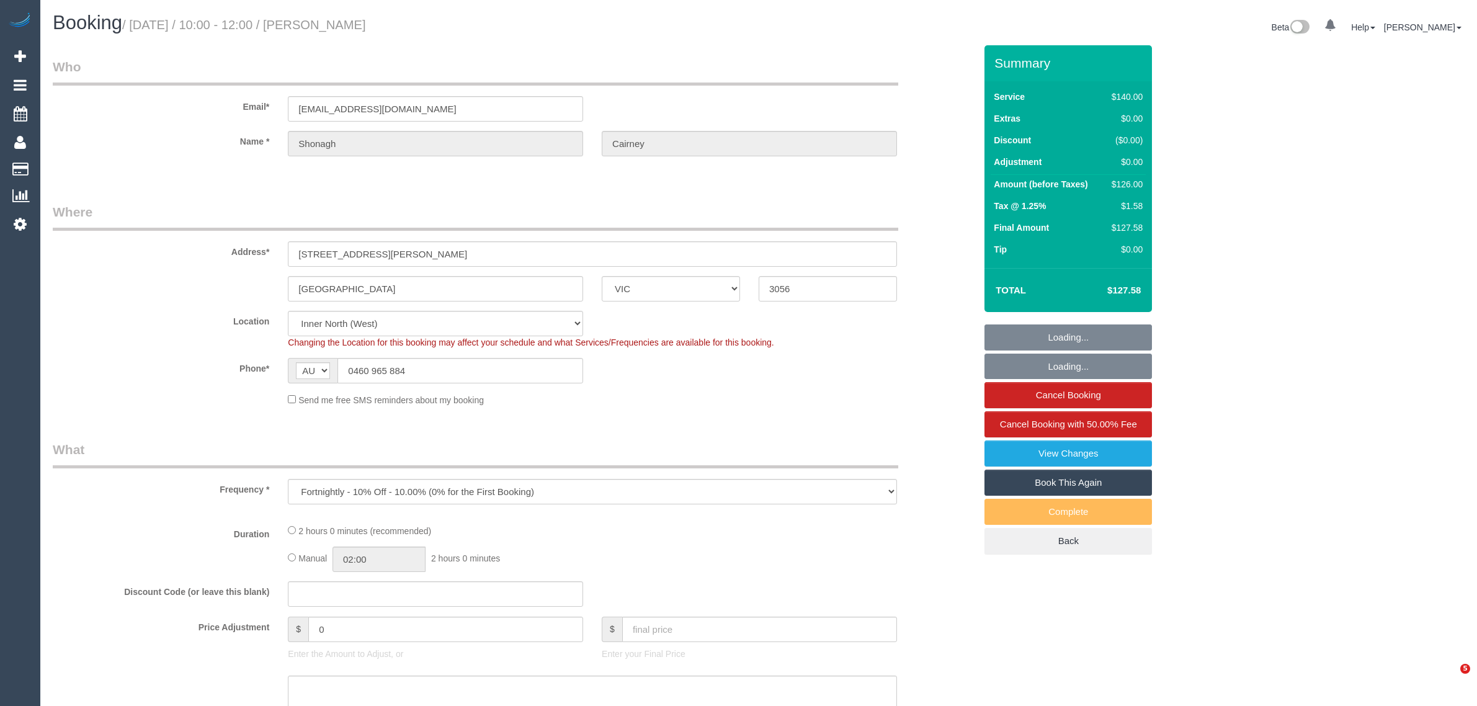 This screenshot has height=706, width=1477. What do you see at coordinates (1363, 27) in the screenshot?
I see `a: Help` at bounding box center [1363, 27].